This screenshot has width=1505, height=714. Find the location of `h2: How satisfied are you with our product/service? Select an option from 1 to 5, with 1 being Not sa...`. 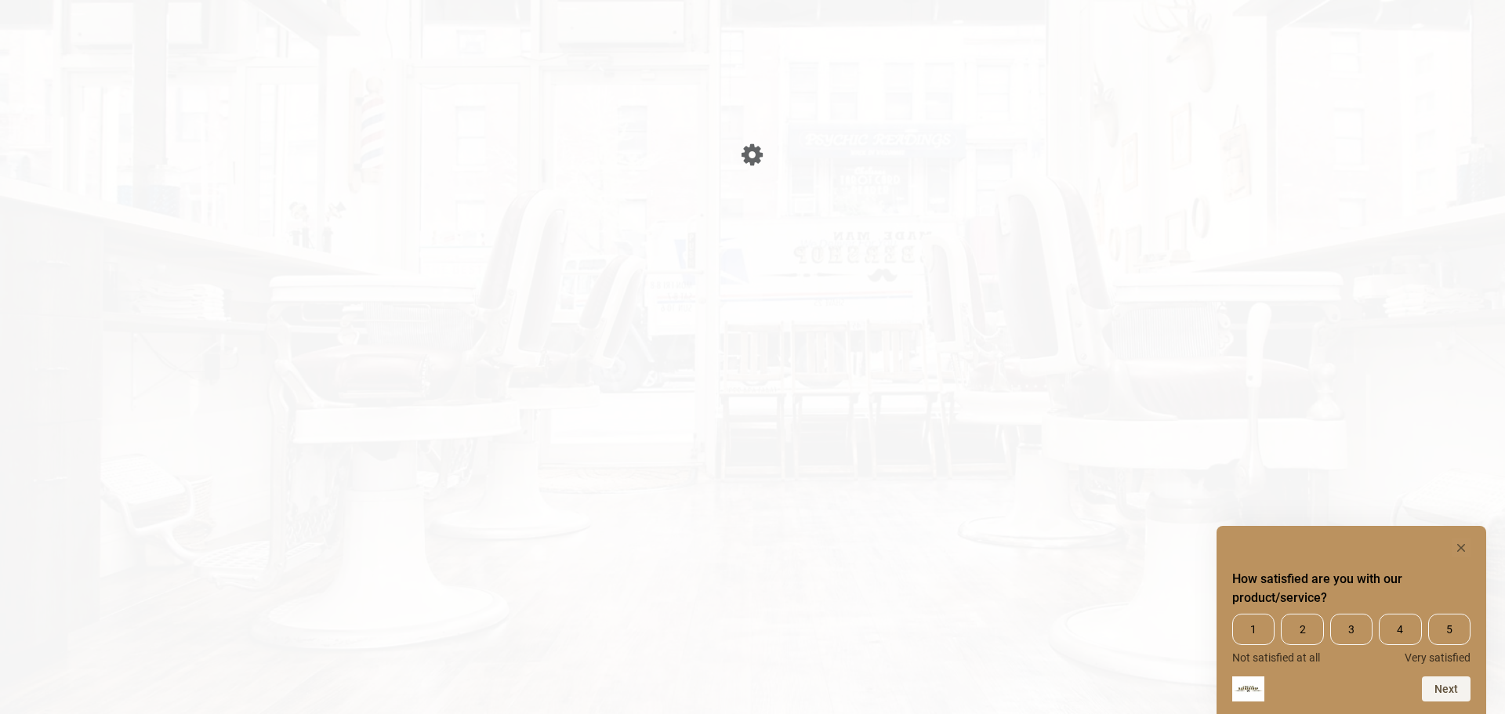

h2: How satisfied are you with our product/service? Select an option from 1 to 5, with 1 being Not sa... is located at coordinates (1352, 589).